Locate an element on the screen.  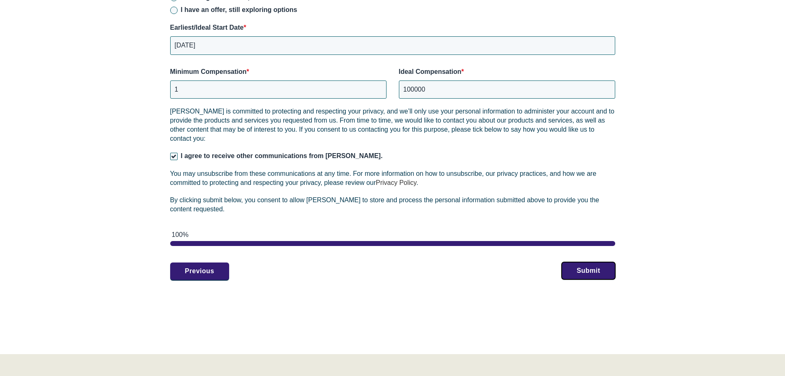
button: Submit is located at coordinates (588, 270).